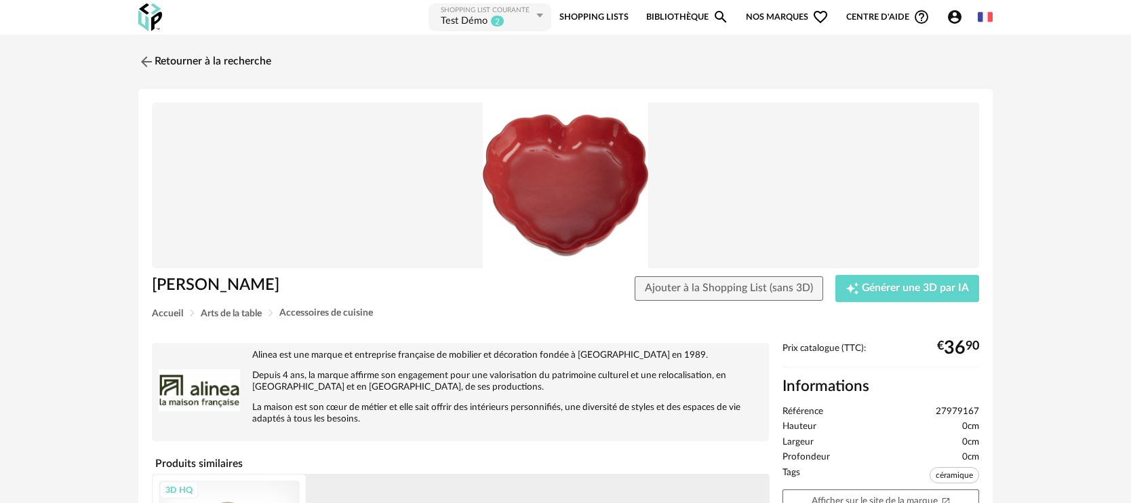 This screenshot has height=503, width=1131. What do you see at coordinates (985, 17) in the screenshot?
I see `img: fr` at bounding box center [985, 17].